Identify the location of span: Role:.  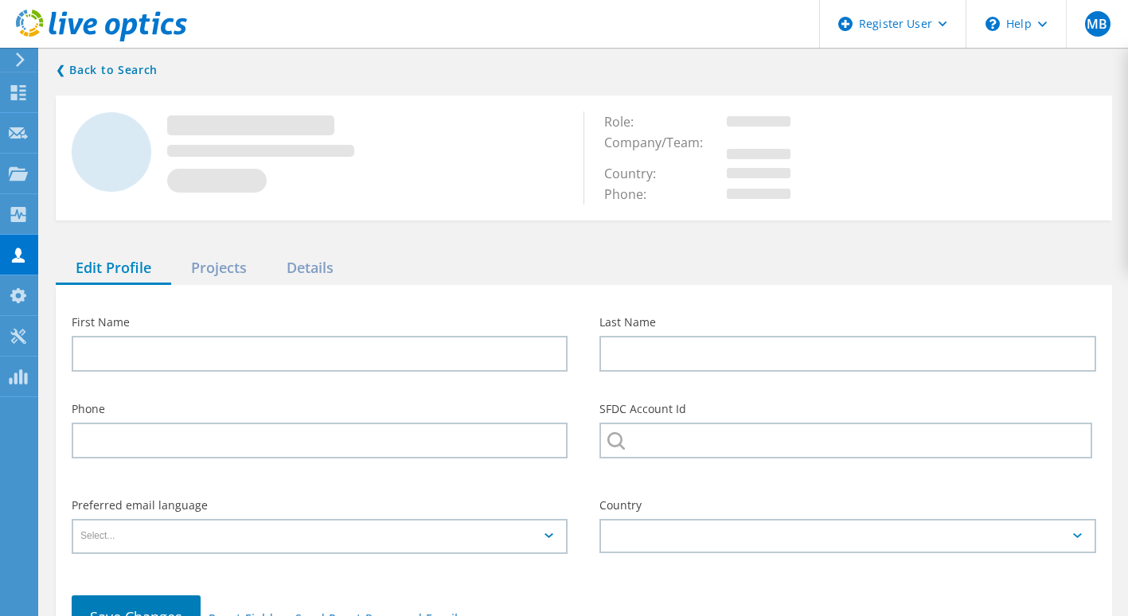
(627, 122).